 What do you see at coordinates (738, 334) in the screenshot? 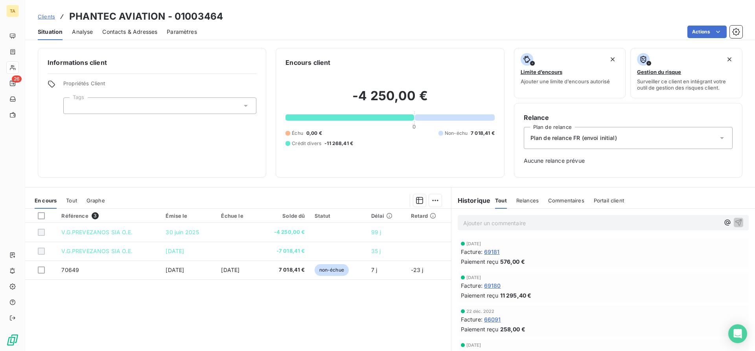
I see `div: Open Intercom Messenger` at bounding box center [738, 334].